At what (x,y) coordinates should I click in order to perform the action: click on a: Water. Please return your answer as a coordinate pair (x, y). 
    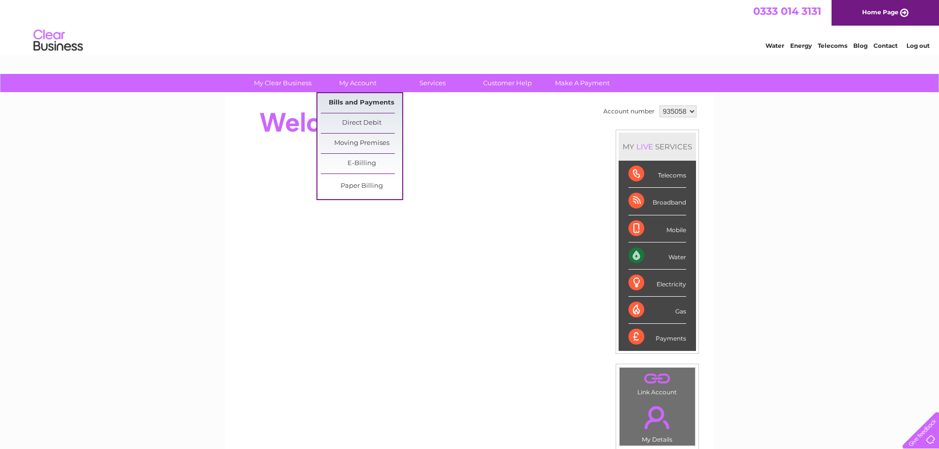
    Looking at the image, I should click on (775, 45).